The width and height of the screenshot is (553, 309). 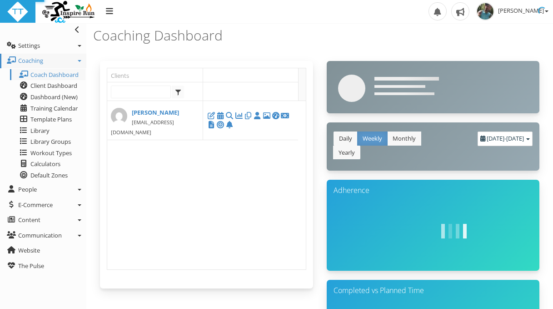 What do you see at coordinates (35, 205) in the screenshot?
I see `span: E-Commerce` at bounding box center [35, 205].